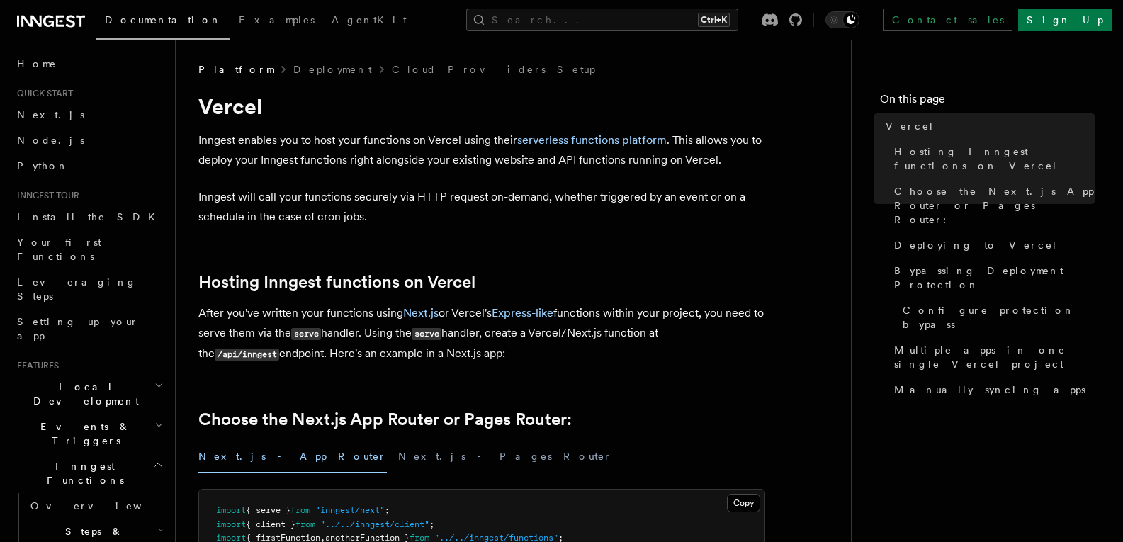 Image resolution: width=1123 pixels, height=542 pixels. Describe the element at coordinates (43, 166) in the screenshot. I see `span: Python` at that location.